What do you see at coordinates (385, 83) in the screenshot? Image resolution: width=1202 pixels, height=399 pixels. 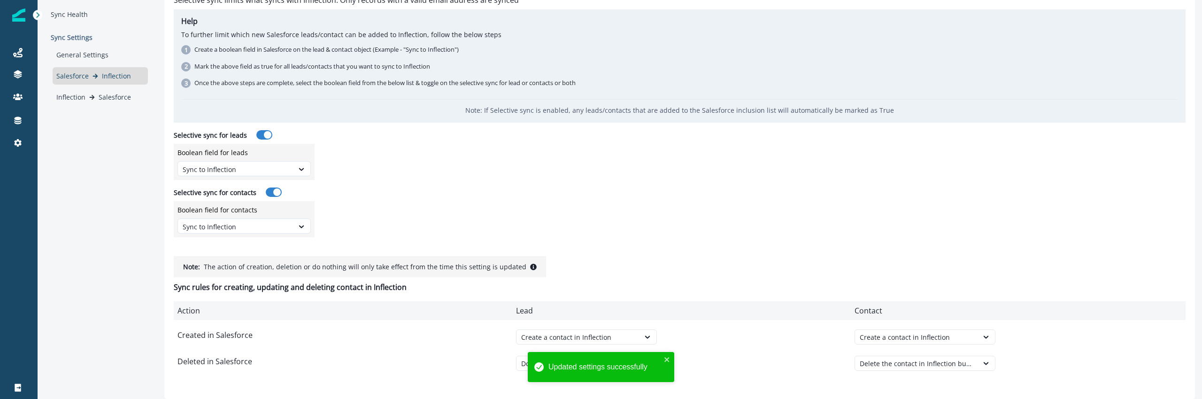 I see `p: Once the above steps are complete, select the boolean field from the below list & toggle on the s...` at bounding box center [385, 83].